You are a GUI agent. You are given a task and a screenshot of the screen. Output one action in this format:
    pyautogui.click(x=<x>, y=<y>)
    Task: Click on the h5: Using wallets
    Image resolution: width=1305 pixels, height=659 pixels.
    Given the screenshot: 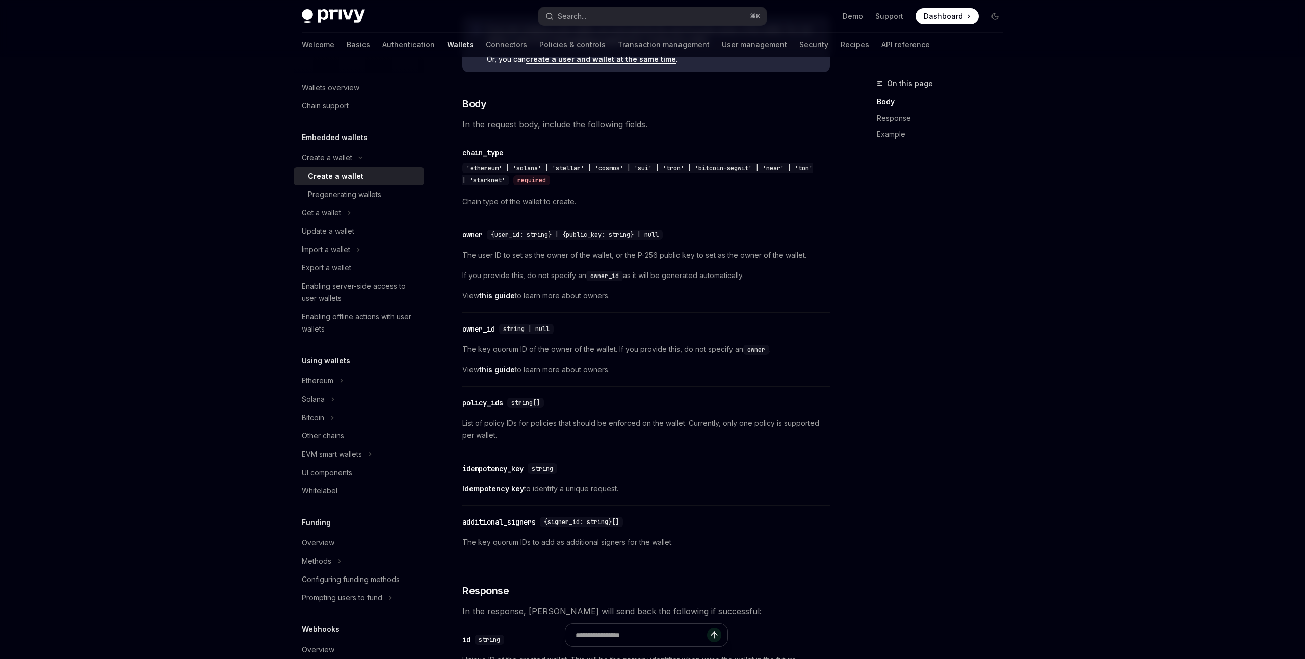 What is the action you would take?
    pyautogui.click(x=326, y=361)
    